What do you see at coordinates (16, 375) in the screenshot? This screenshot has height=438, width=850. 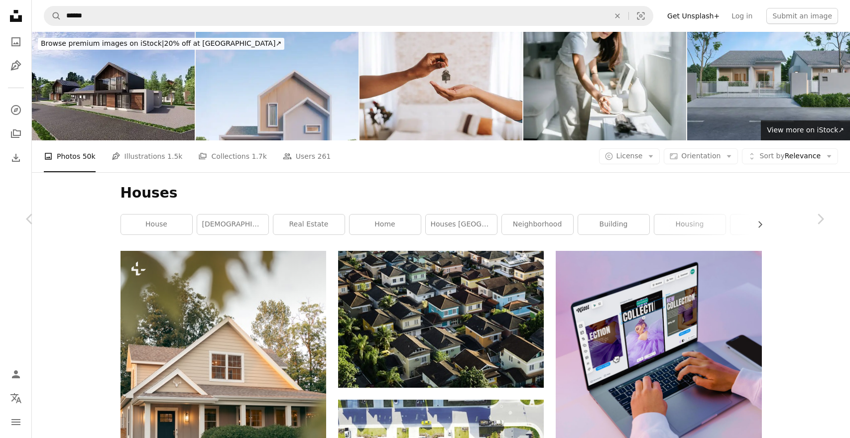 I see `a: Log in / Sign up` at bounding box center [16, 375].